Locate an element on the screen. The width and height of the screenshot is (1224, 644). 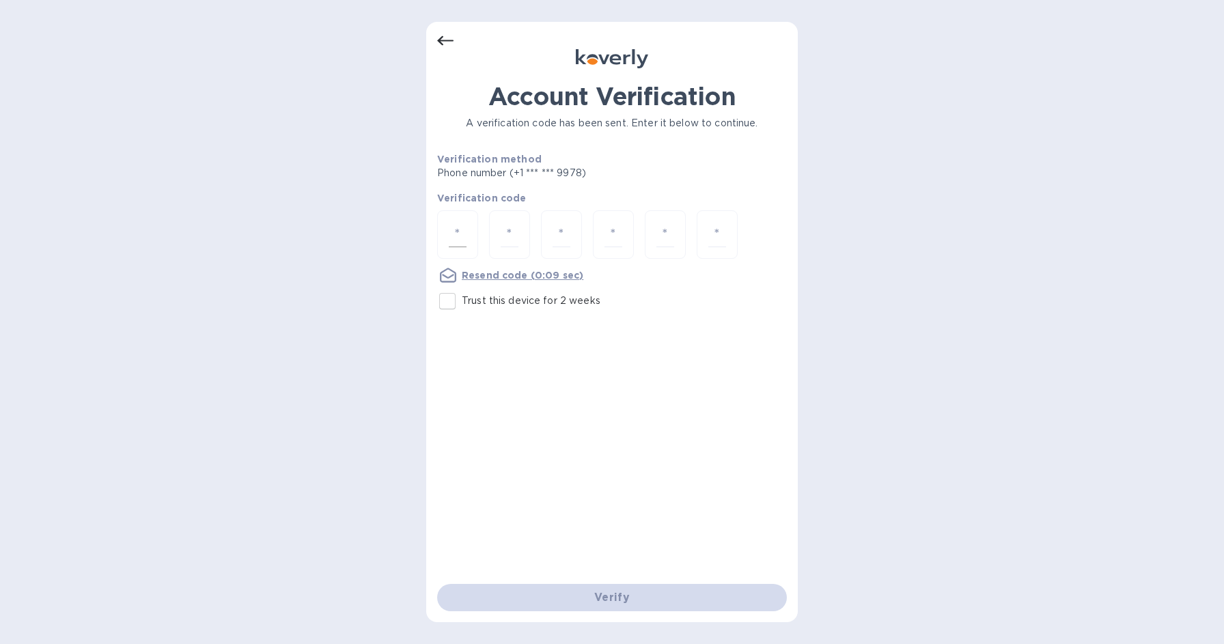
p: A verification code has been sent. Enter it below to continue. is located at coordinates (612, 123).